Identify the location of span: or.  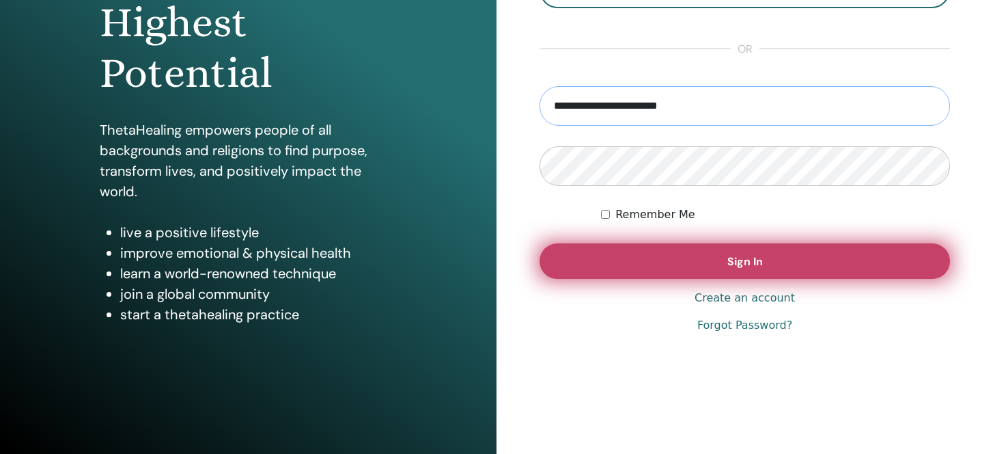
(745, 49).